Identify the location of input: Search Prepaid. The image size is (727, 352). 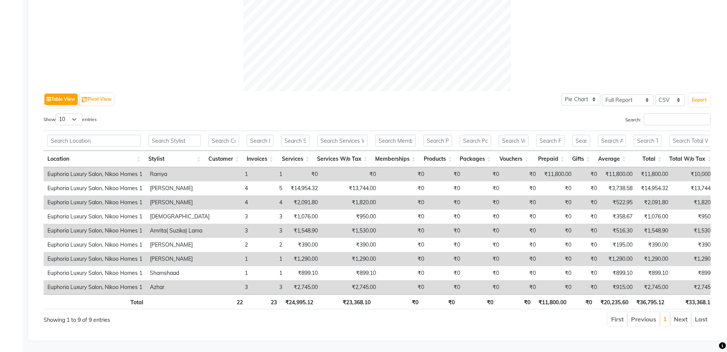
(550, 141).